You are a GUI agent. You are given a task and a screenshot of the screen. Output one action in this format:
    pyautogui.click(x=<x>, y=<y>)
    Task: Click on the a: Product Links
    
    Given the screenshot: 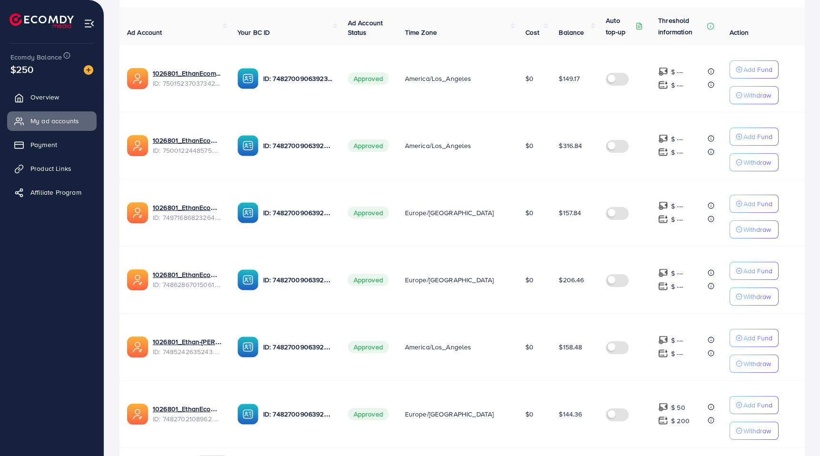 What is the action you would take?
    pyautogui.click(x=52, y=169)
    